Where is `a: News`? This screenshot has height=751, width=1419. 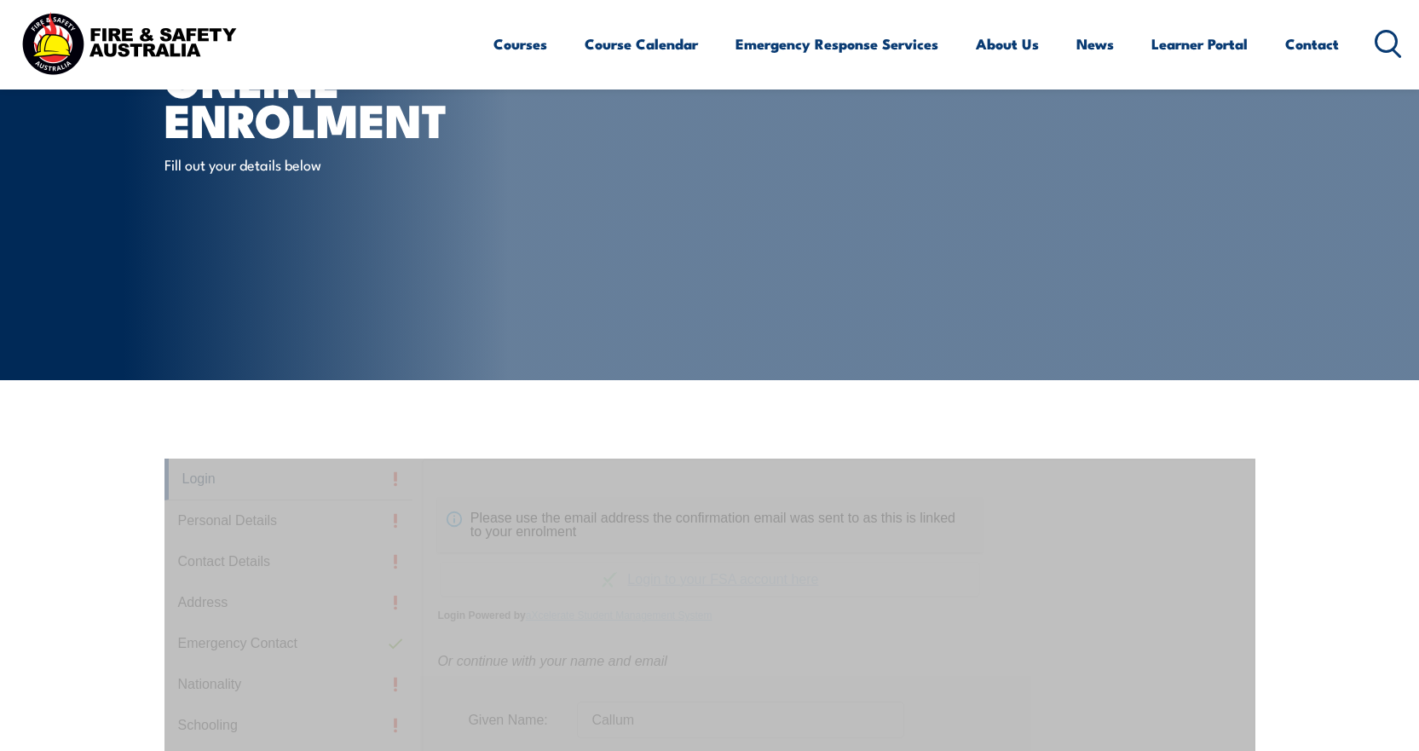
a: News is located at coordinates (1095, 43).